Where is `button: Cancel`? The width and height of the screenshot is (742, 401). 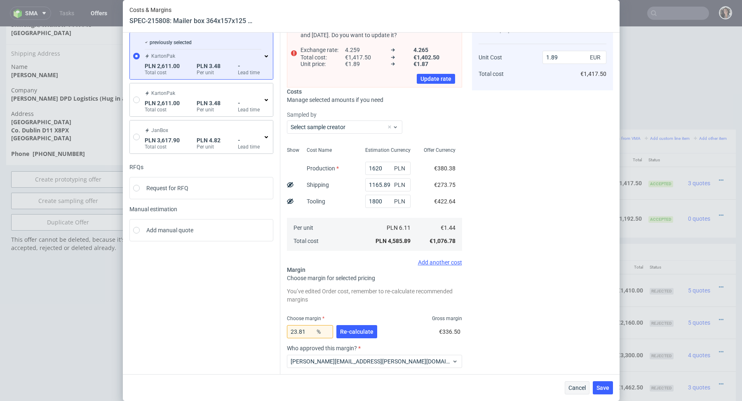
button: Cancel is located at coordinates (577, 387).